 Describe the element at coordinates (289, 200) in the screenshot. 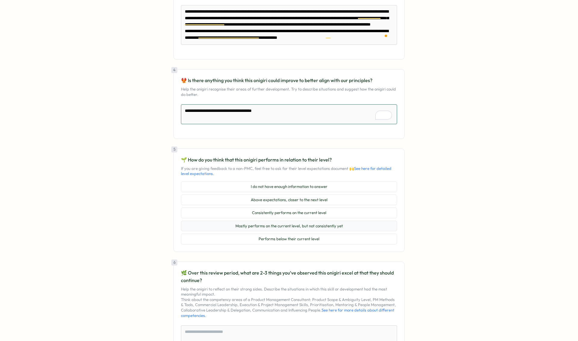

I see `button: Above expectations, closer to the next level` at that location.